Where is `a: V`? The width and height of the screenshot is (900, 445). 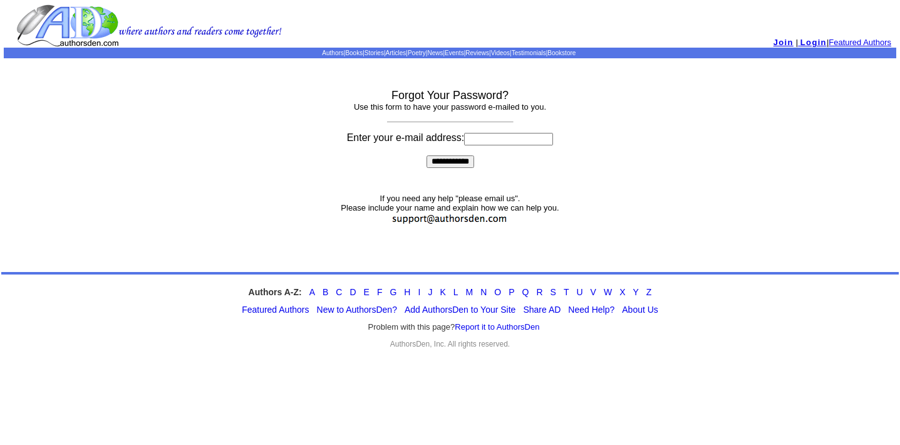
a: V is located at coordinates (593, 292).